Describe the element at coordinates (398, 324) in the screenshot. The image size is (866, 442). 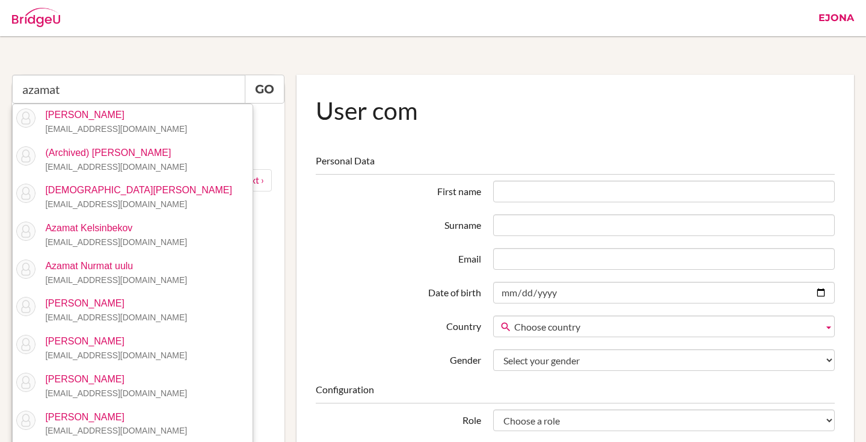
I see `label: Country` at that location.